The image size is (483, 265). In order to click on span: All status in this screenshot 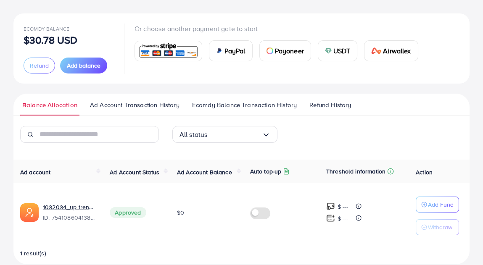, I will do `click(193, 134)`.